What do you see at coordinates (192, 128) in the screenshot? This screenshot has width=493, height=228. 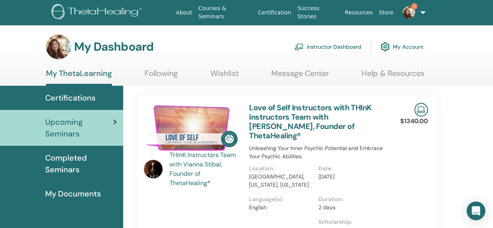 I see `img: Love of Self Instructors` at bounding box center [192, 128].